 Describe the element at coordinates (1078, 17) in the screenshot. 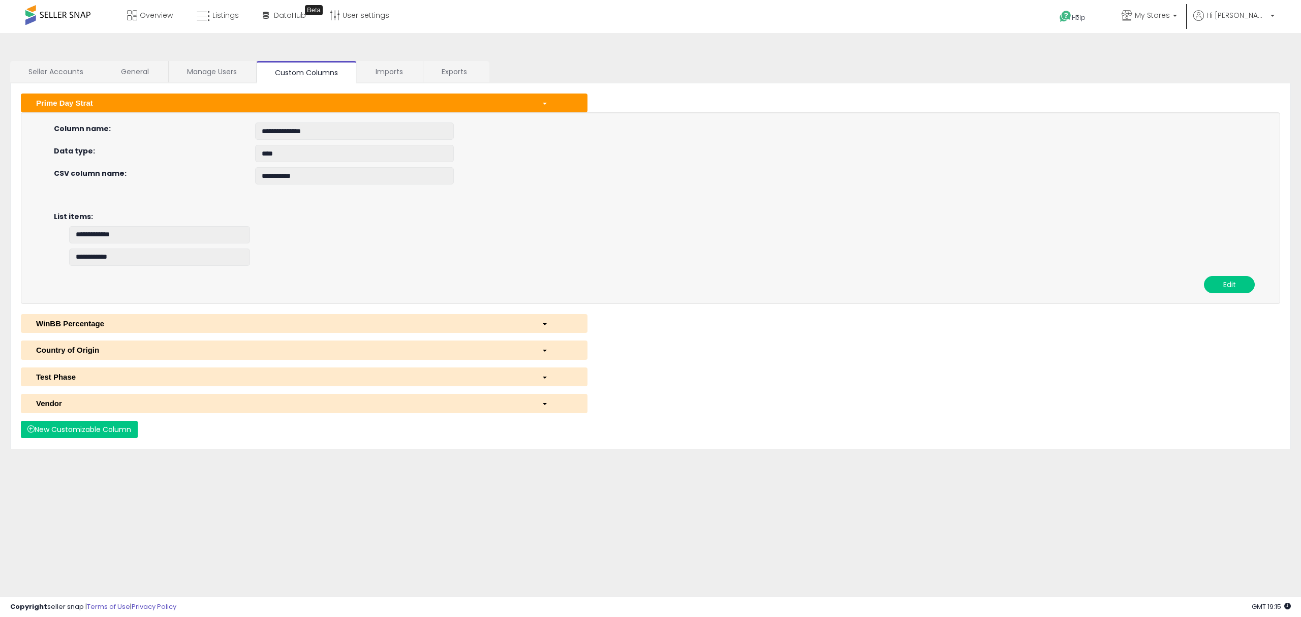

I see `span: Help` at that location.